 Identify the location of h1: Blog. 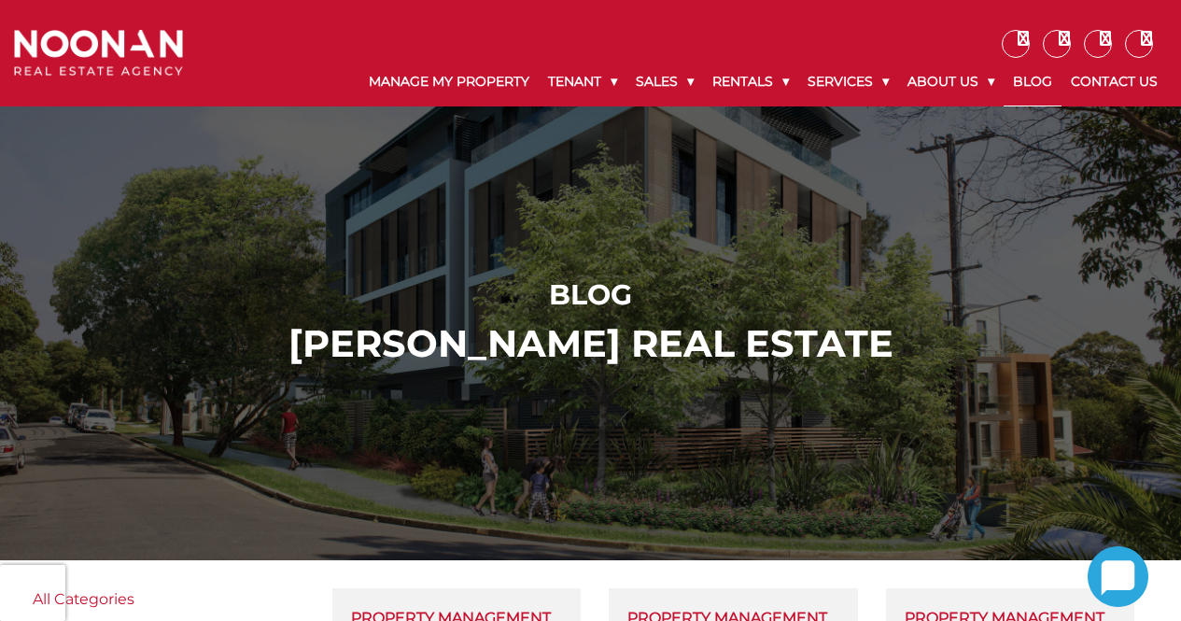
(590, 295).